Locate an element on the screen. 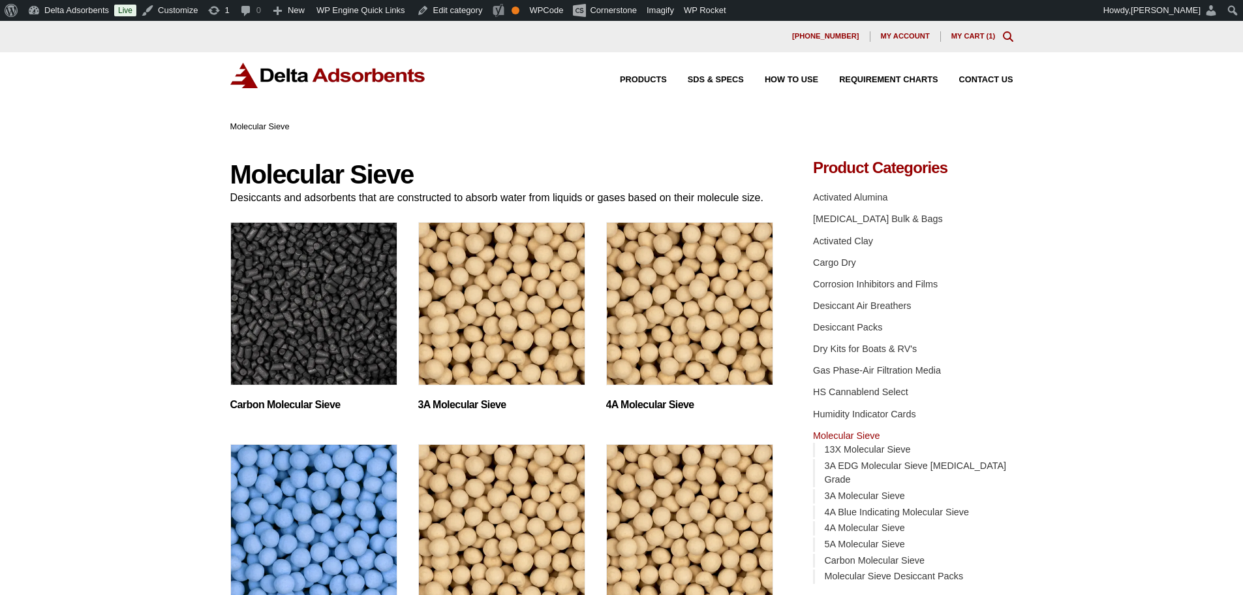  a: My Cart (1) is located at coordinates (974, 36).